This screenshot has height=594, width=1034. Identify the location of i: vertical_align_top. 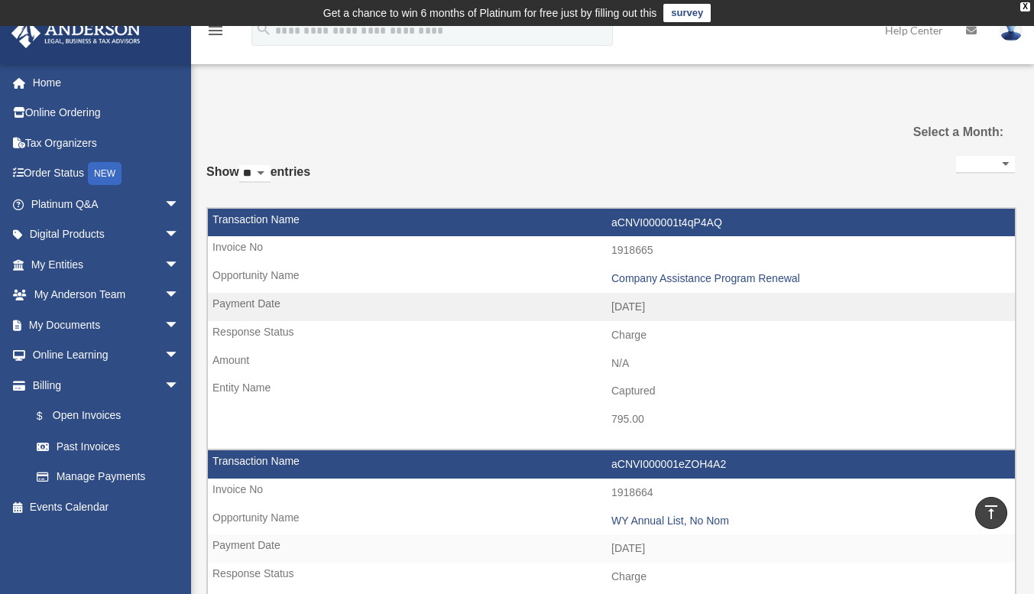
(991, 512).